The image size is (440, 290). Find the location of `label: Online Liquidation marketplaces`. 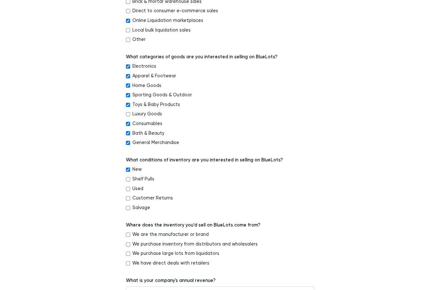

label: Online Liquidation marketplaces is located at coordinates (168, 21).